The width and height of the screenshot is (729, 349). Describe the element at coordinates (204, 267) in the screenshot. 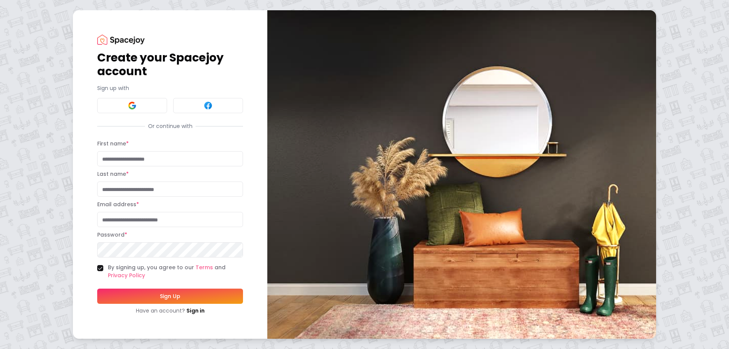

I see `a: Terms` at that location.